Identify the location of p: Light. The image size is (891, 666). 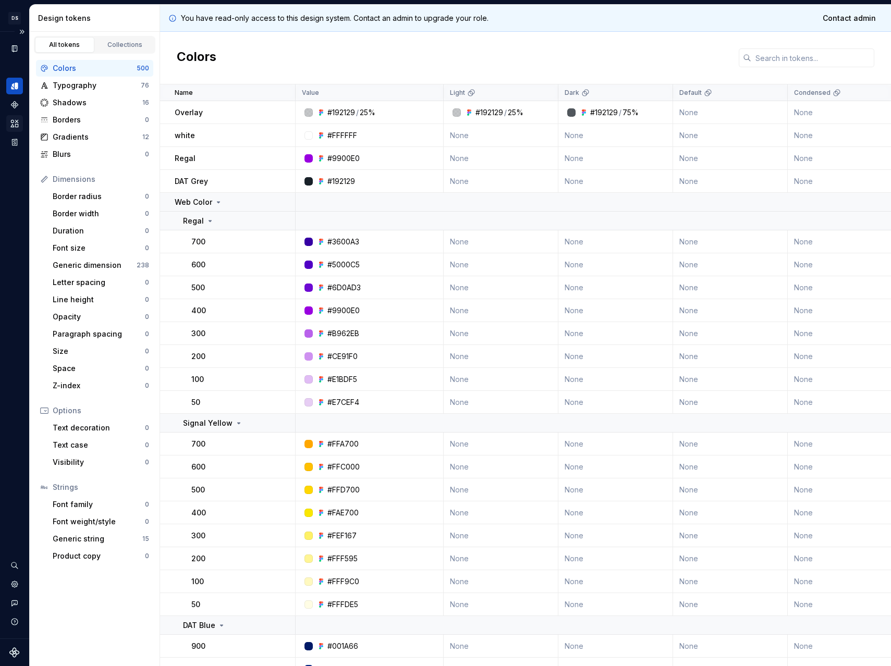
(457, 93).